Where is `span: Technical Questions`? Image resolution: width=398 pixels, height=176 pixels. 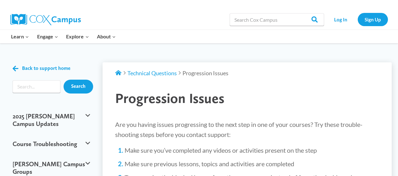 span: Technical Questions is located at coordinates (152, 73).